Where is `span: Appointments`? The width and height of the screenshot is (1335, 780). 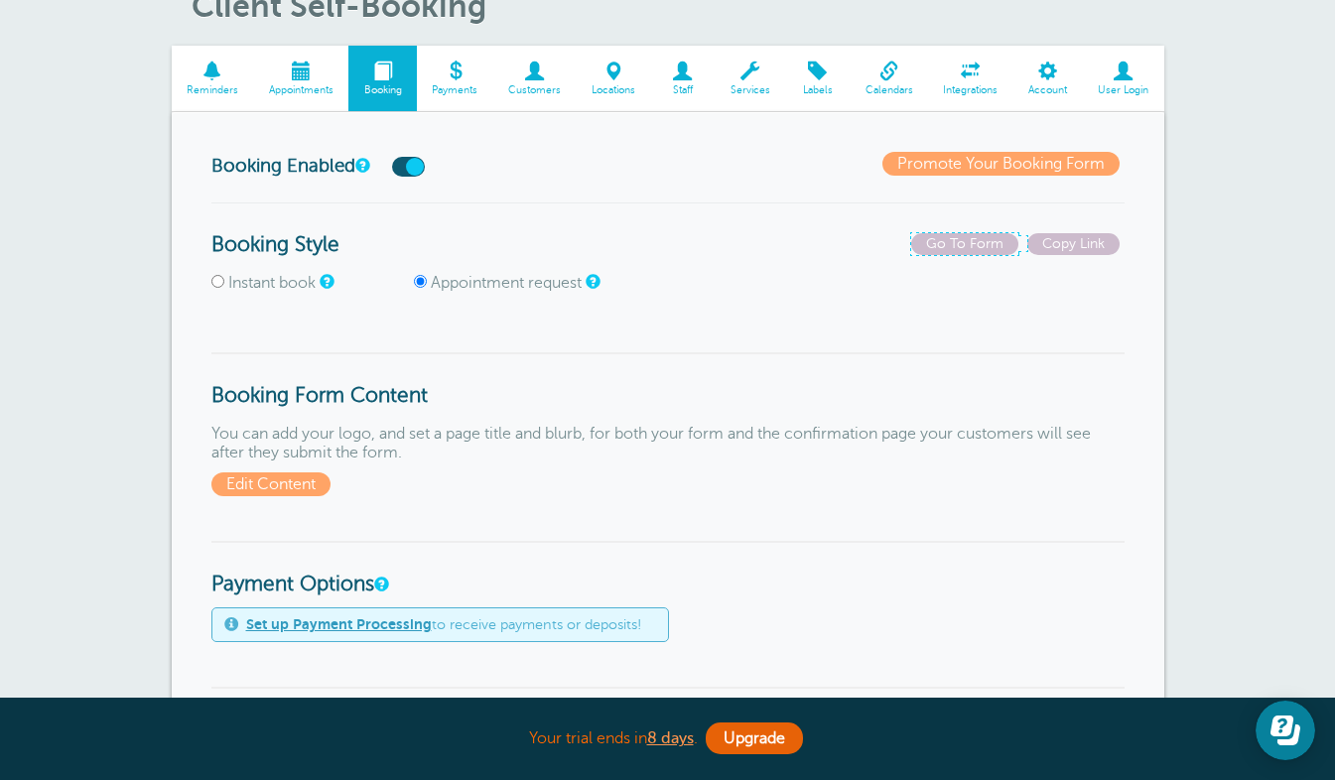
span: Appointments is located at coordinates (301, 90).